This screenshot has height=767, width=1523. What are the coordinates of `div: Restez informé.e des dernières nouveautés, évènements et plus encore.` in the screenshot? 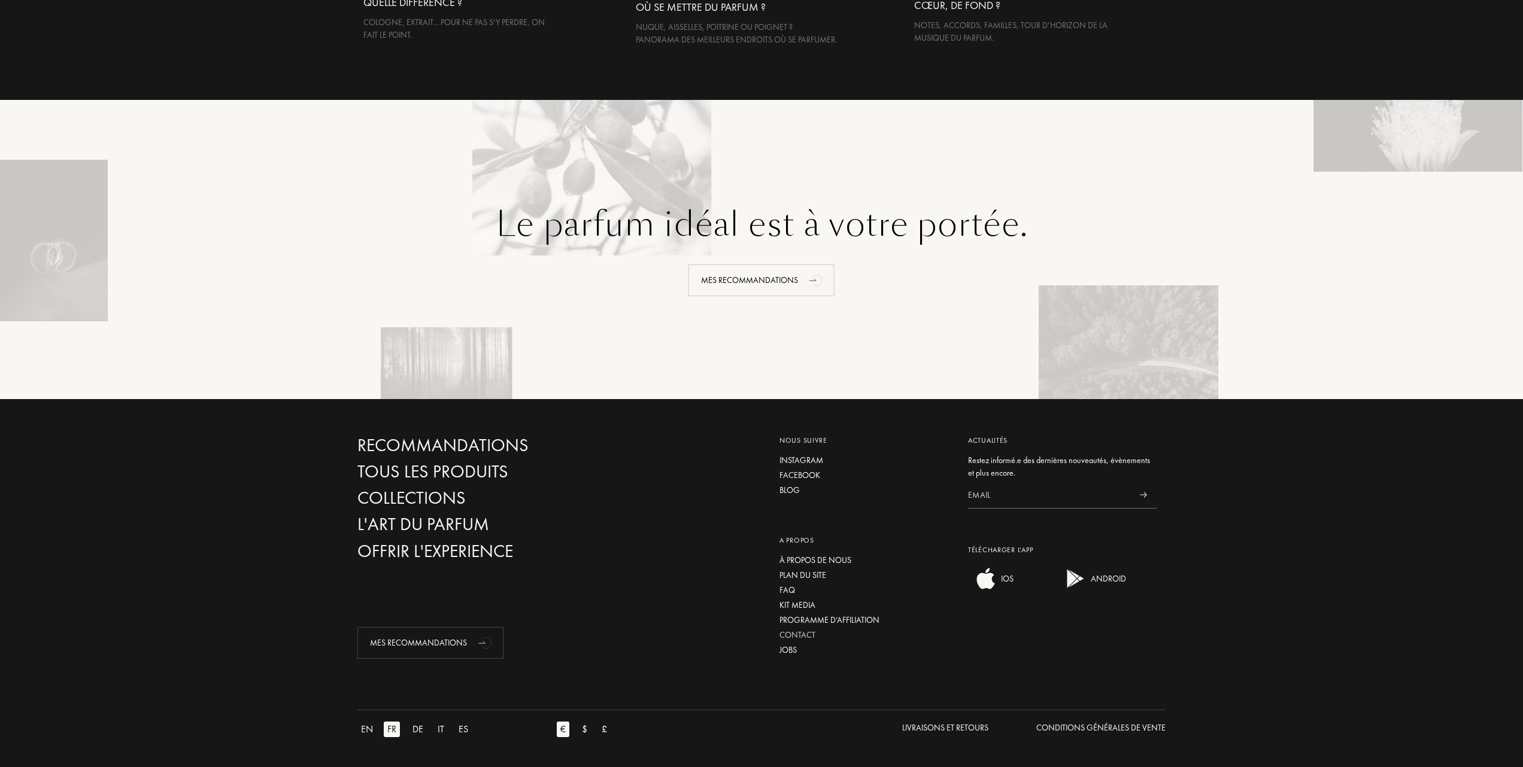 It's located at (1062, 467).